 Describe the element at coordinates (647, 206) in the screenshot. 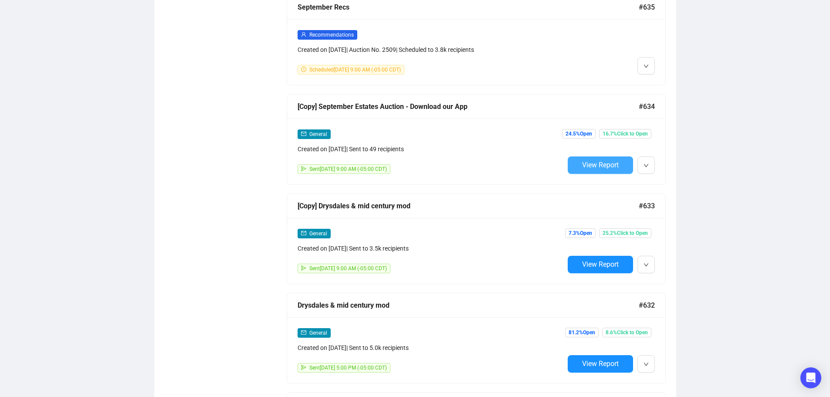

I see `span: #633` at that location.